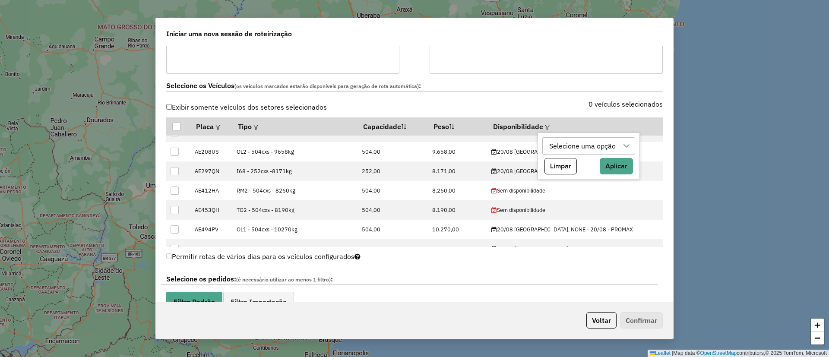 This screenshot has width=829, height=357. I want to click on button: Aplicar, so click(616, 166).